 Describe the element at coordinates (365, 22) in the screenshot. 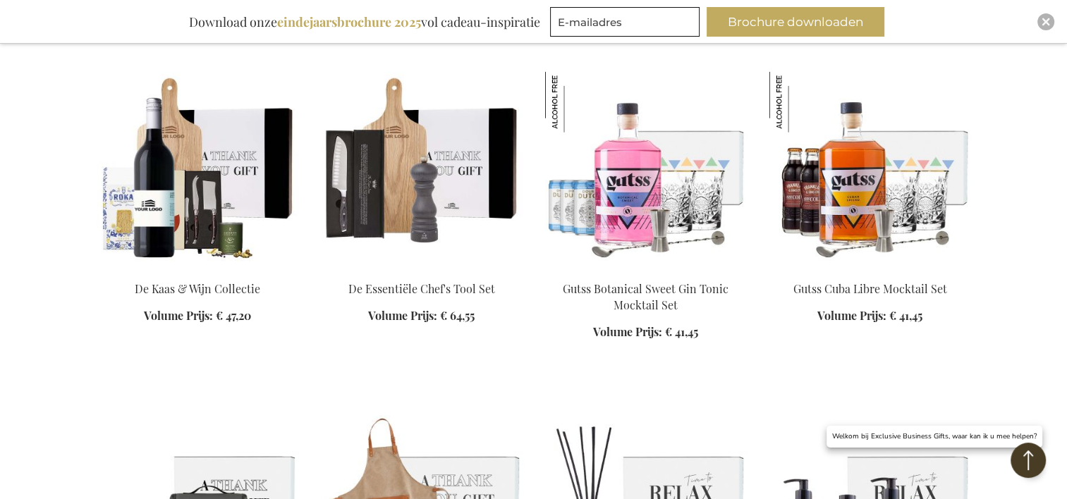

I see `div: Download onze vol cadeau-inspiratie` at that location.